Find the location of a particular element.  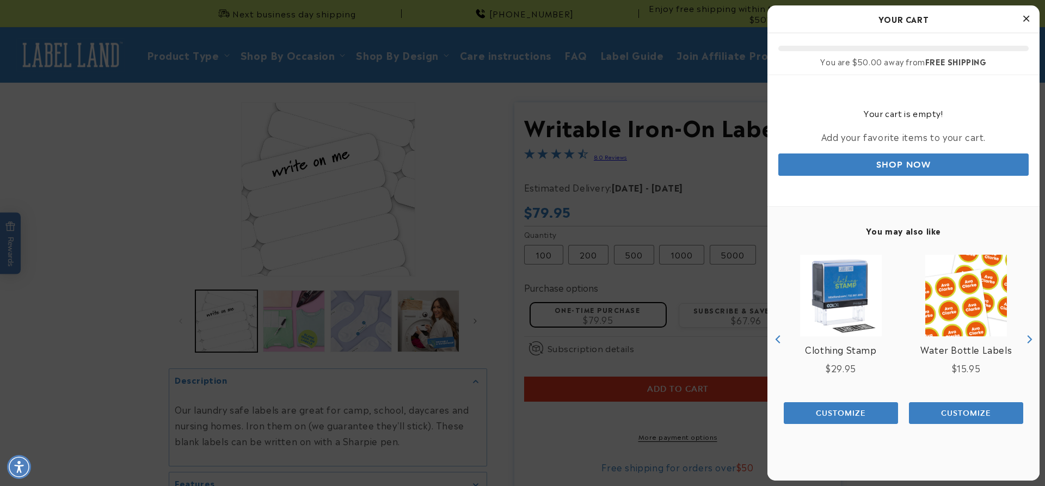

button: Next is located at coordinates (1028, 339).